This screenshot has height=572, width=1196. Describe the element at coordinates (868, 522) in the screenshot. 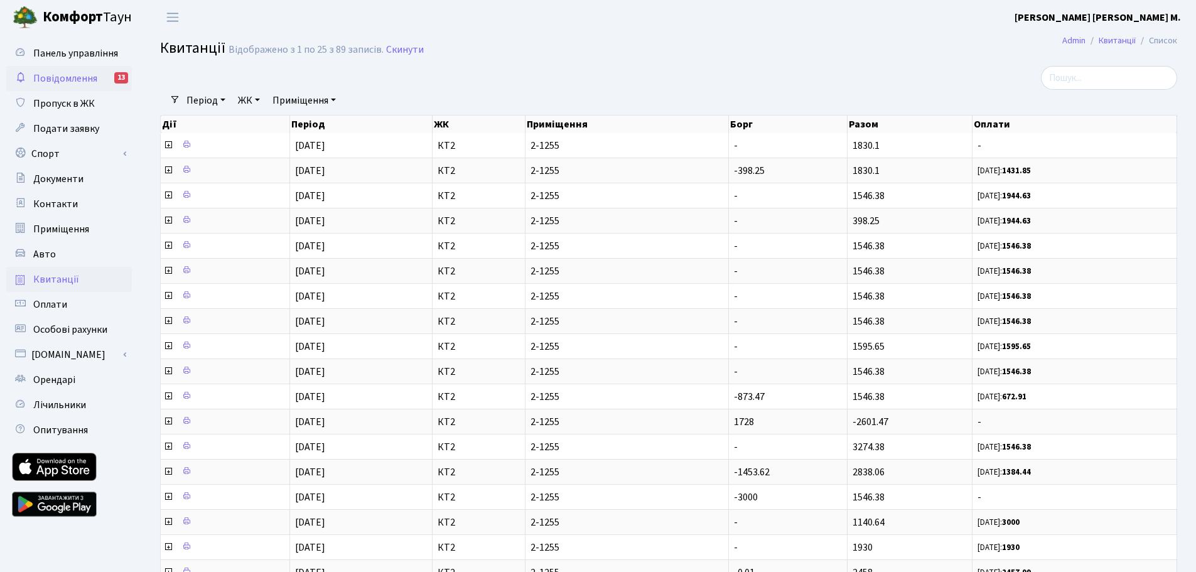

I see `span: 1140.64` at that location.